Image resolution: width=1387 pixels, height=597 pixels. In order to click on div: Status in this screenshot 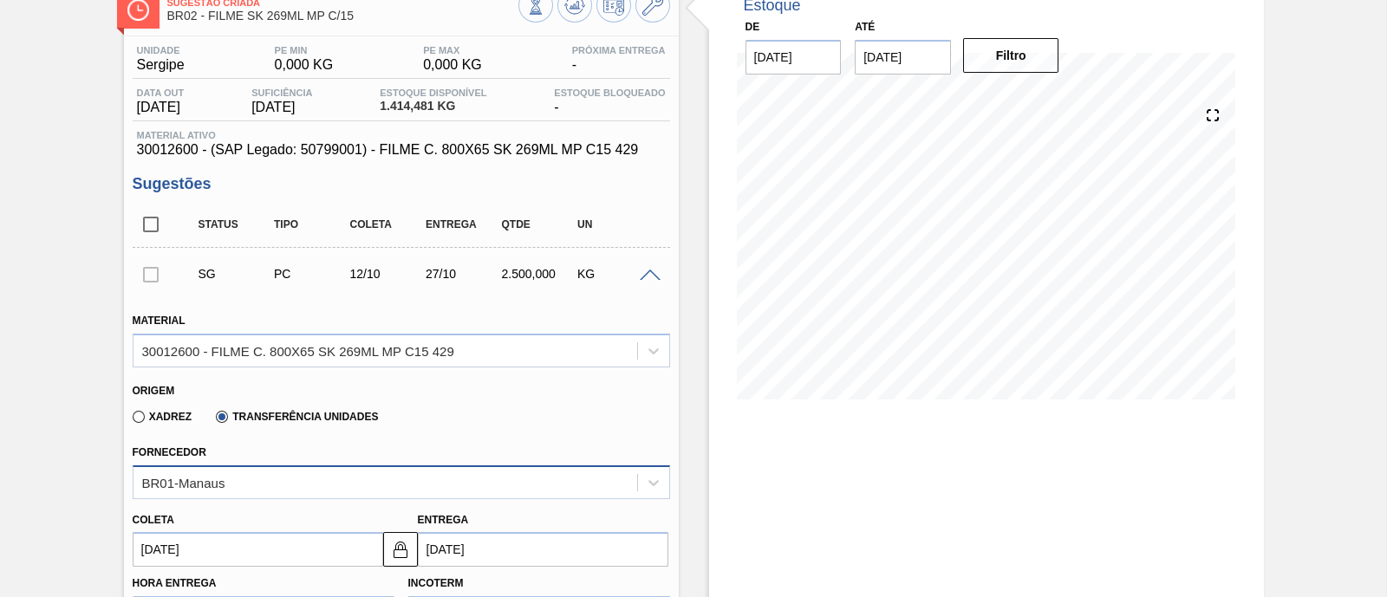, I will do `click(236, 225)`.